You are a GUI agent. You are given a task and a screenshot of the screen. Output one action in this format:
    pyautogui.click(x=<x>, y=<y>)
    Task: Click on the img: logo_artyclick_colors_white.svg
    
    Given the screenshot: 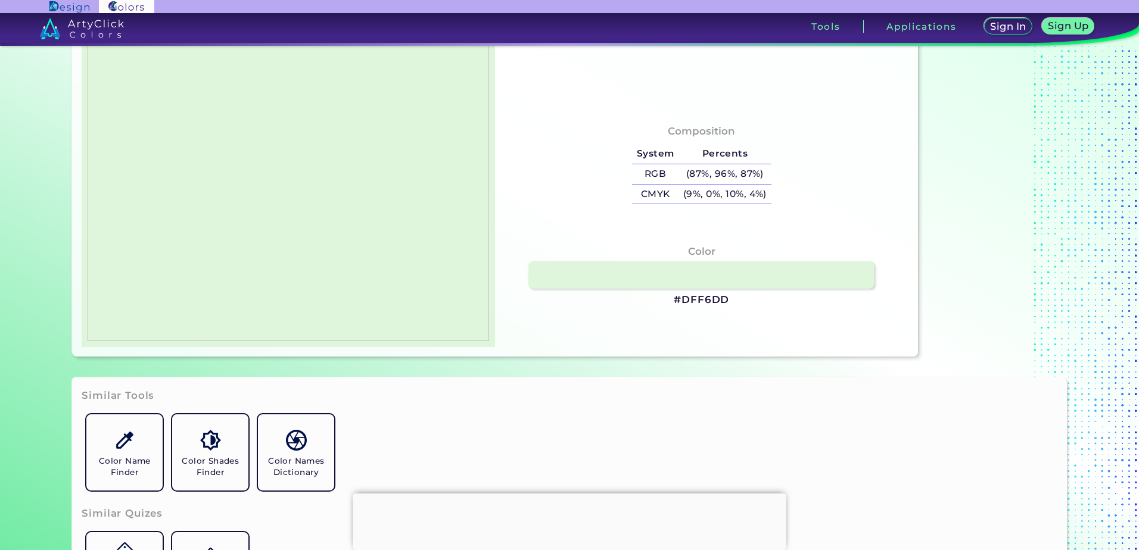 What is the action you would take?
    pyautogui.click(x=82, y=29)
    